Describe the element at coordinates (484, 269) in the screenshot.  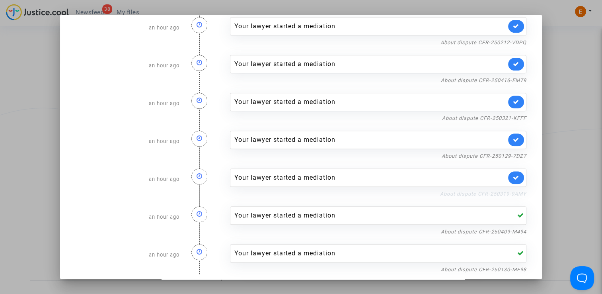
I see `a: About dispute CFR-250130-ME98` at that location.